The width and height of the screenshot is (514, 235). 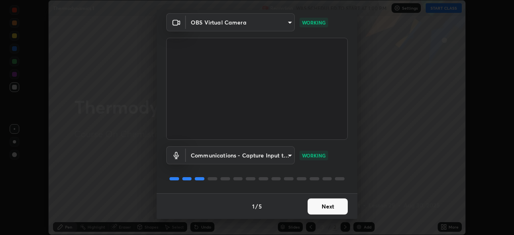 What do you see at coordinates (328, 206) in the screenshot?
I see `button: Next` at bounding box center [328, 206].